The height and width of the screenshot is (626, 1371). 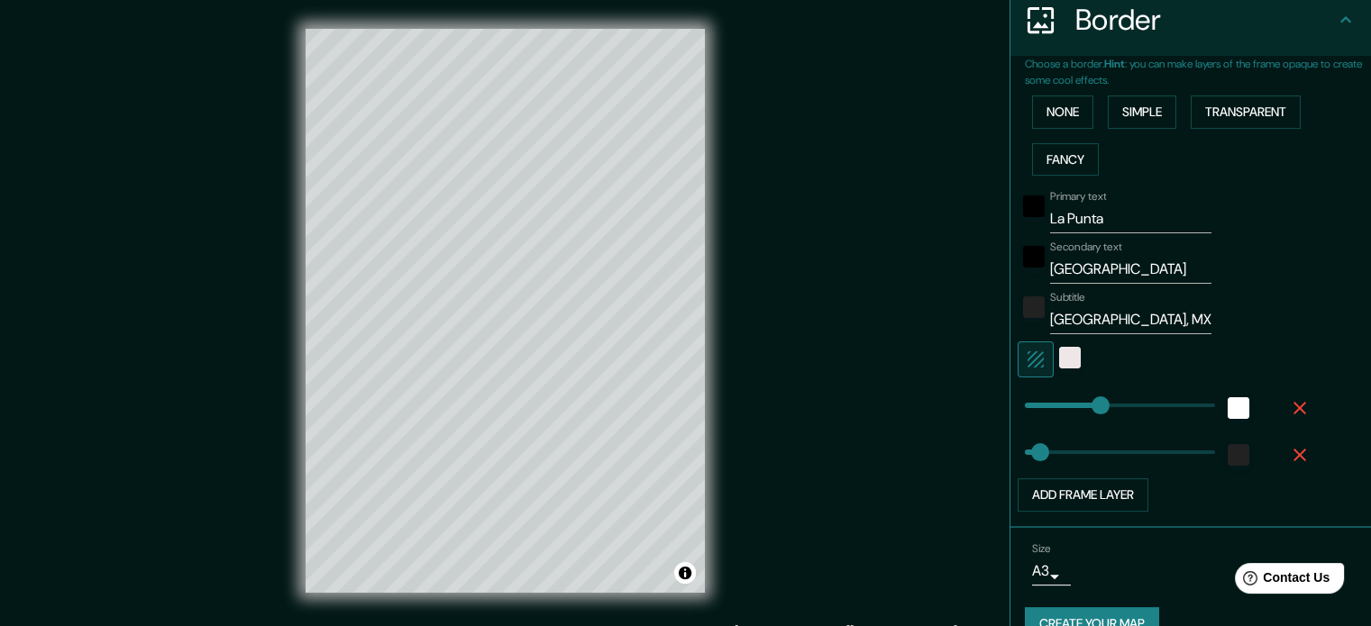 I want to click on label: Secondary text, so click(x=1086, y=247).